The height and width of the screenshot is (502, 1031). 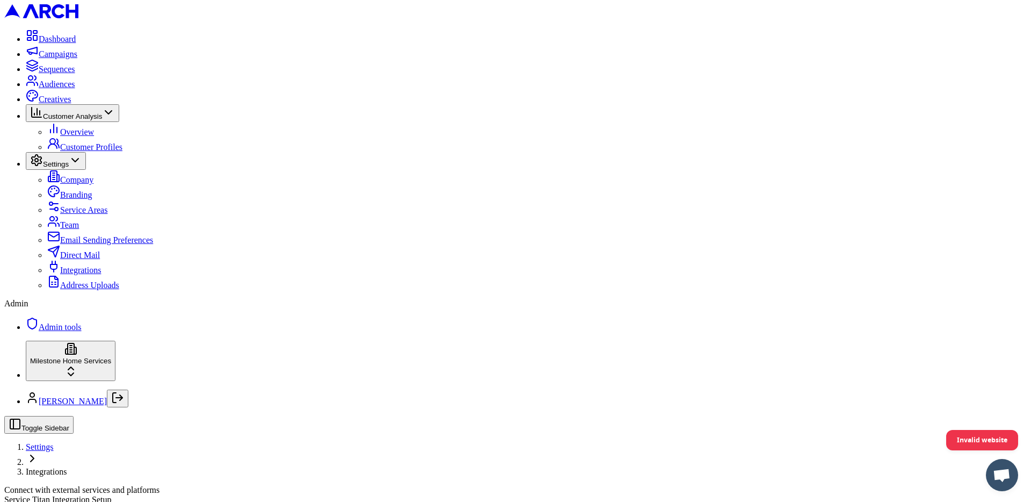 What do you see at coordinates (106, 240) in the screenshot?
I see `span: Email Sending Preferences` at bounding box center [106, 240].